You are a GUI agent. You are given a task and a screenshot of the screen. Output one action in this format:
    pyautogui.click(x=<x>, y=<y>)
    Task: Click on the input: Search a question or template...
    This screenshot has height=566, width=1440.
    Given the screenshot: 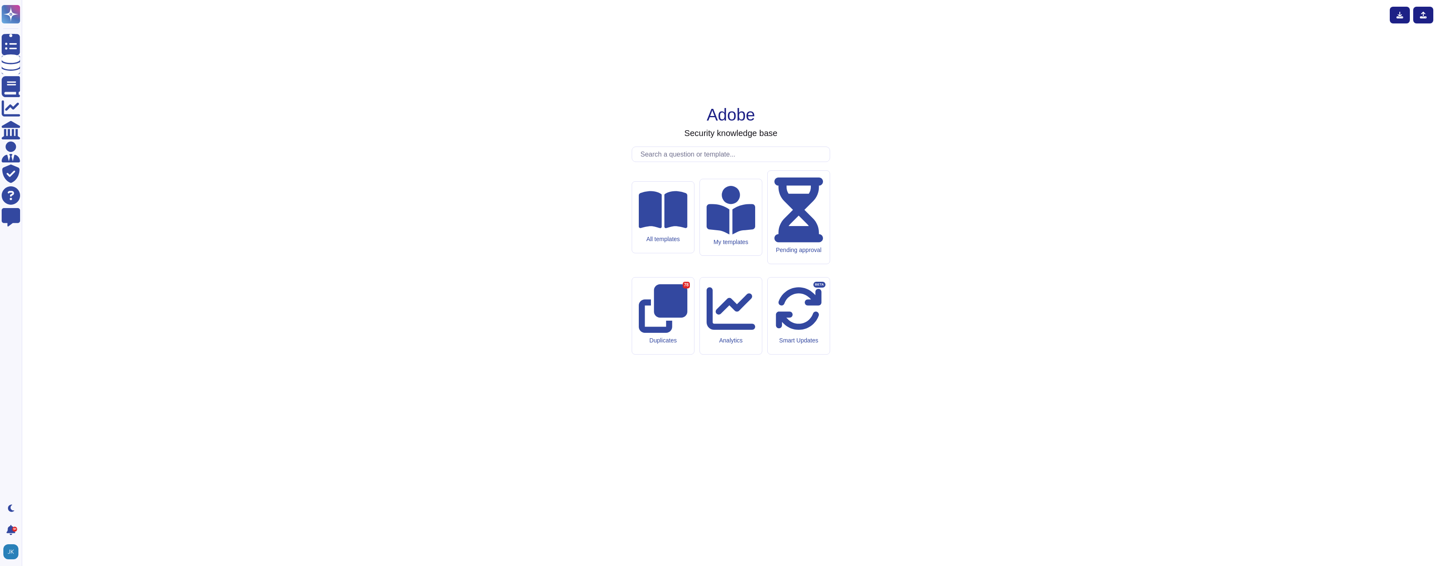 What is the action you would take?
    pyautogui.click(x=733, y=154)
    